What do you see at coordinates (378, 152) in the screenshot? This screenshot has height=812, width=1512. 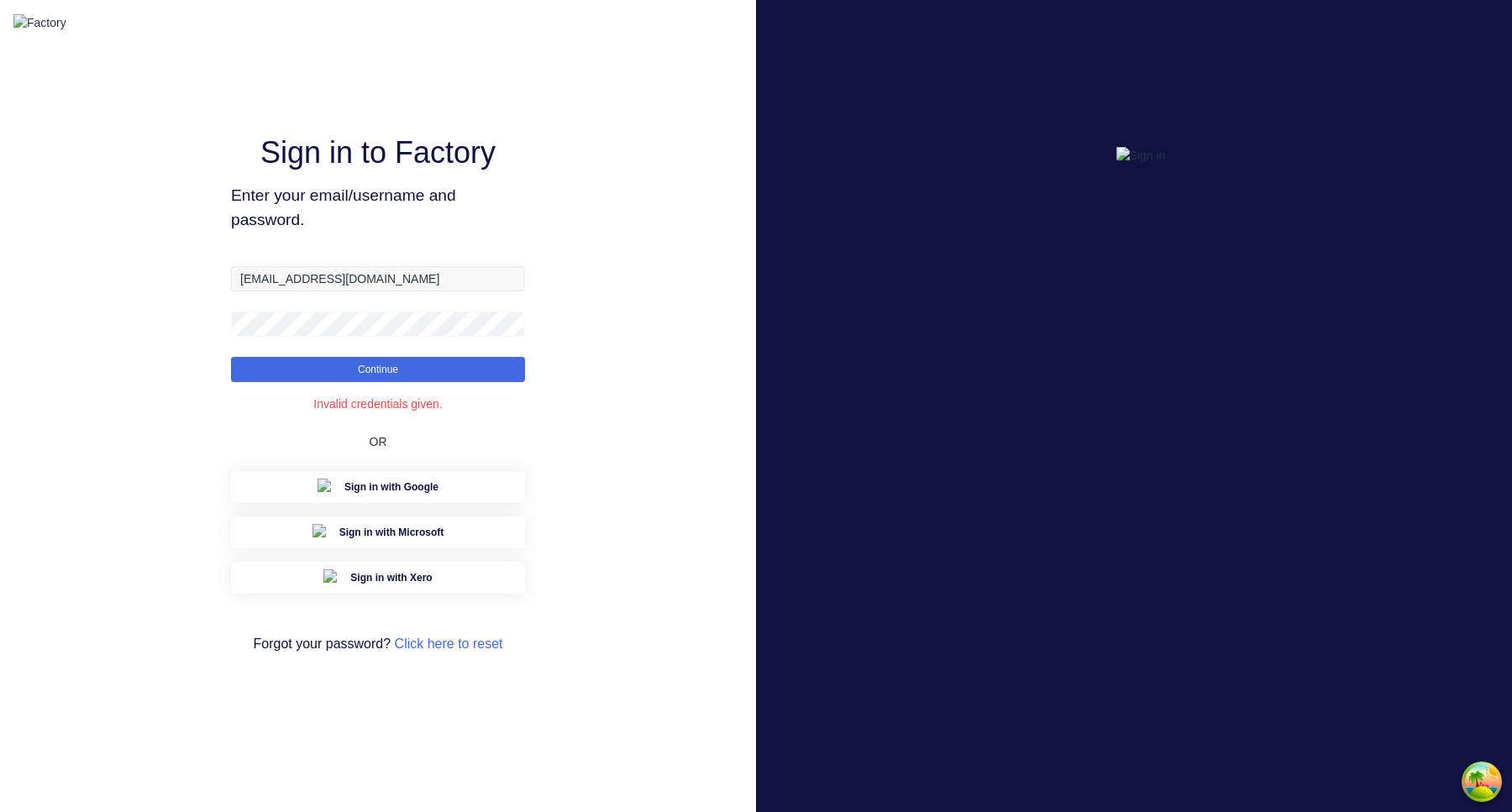 I see `h1: Sign in to Factory` at bounding box center [378, 152].